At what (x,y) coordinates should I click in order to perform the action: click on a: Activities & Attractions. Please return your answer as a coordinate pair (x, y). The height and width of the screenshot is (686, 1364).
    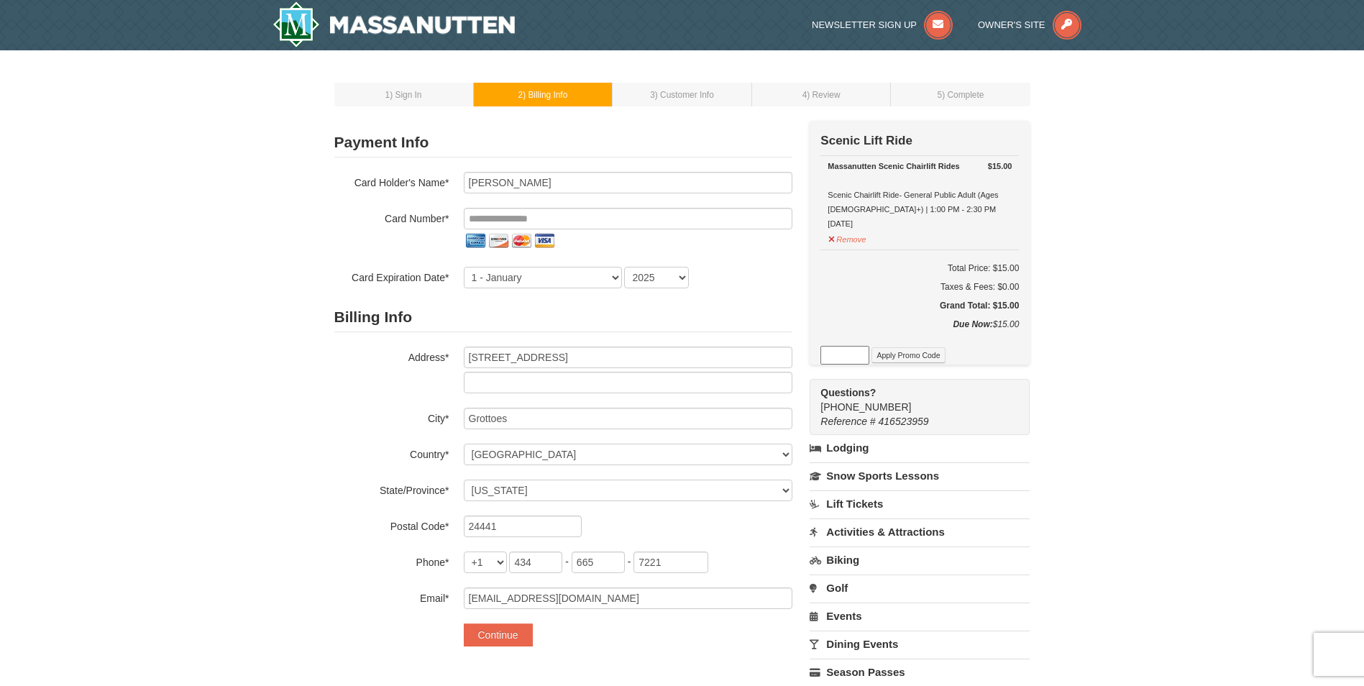
    Looking at the image, I should click on (919, 531).